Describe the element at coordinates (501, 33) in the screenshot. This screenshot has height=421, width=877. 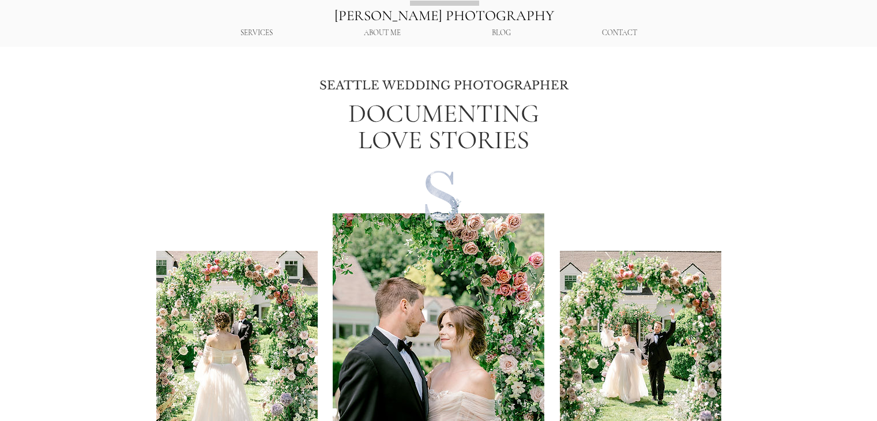
I see `p: BLOG` at that location.